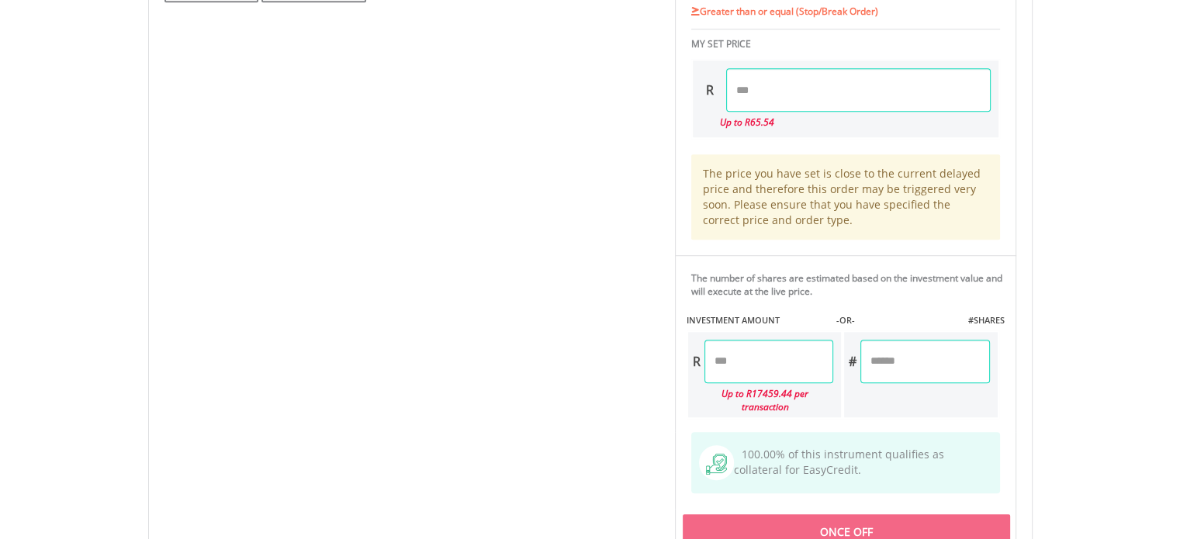  What do you see at coordinates (733, 320) in the screenshot?
I see `label: INVESTMENT AMOUNT` at bounding box center [733, 320].